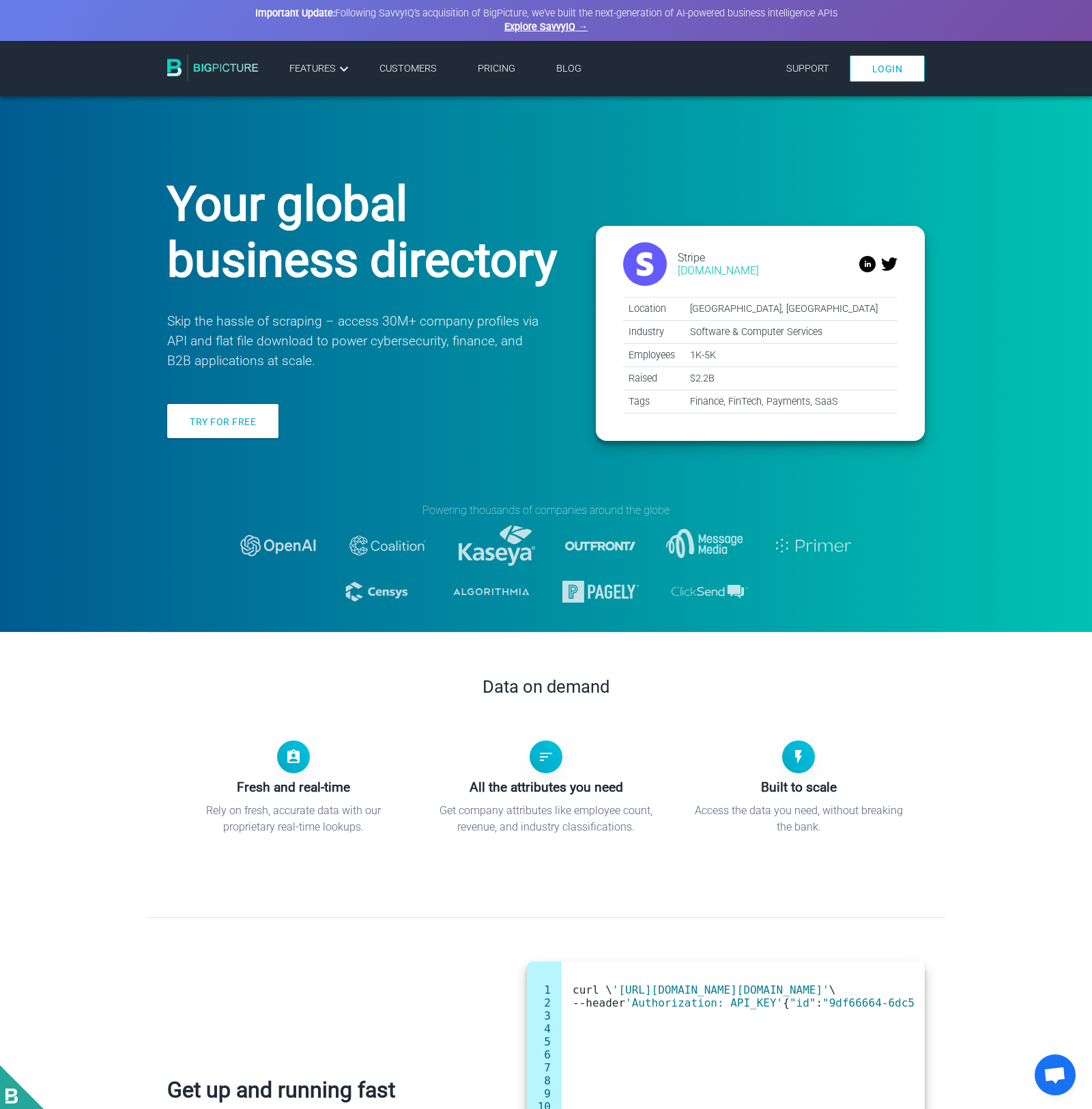  Describe the element at coordinates (213, 68) in the screenshot. I see `img: BigPicture.io` at that location.